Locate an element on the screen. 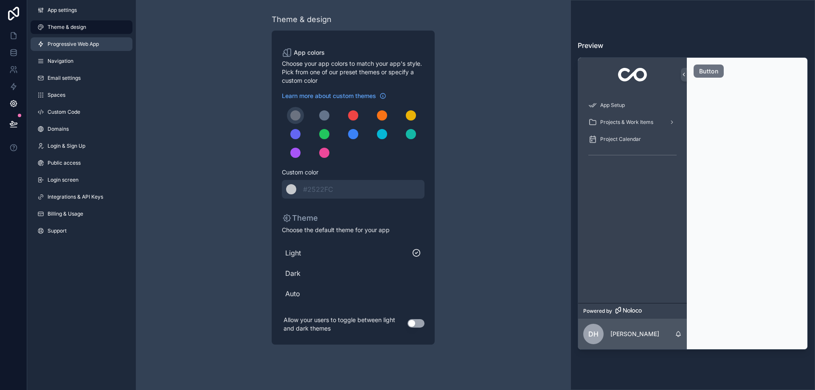 The height and width of the screenshot is (390, 815). a: Spaces is located at coordinates (82, 95).